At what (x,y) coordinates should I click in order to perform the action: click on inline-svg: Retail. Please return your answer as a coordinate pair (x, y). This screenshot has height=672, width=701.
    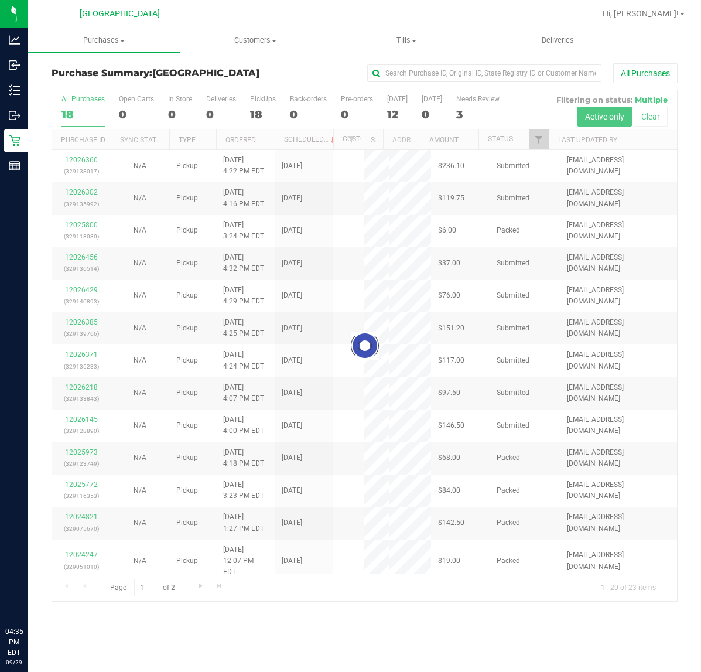
    Looking at the image, I should click on (15, 141).